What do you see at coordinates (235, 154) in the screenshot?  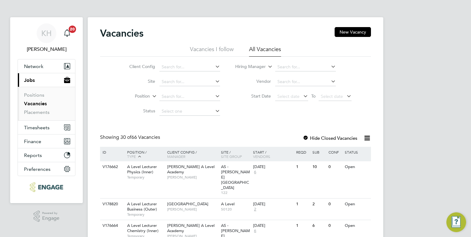 I see `div: Site /` at bounding box center [235, 154].